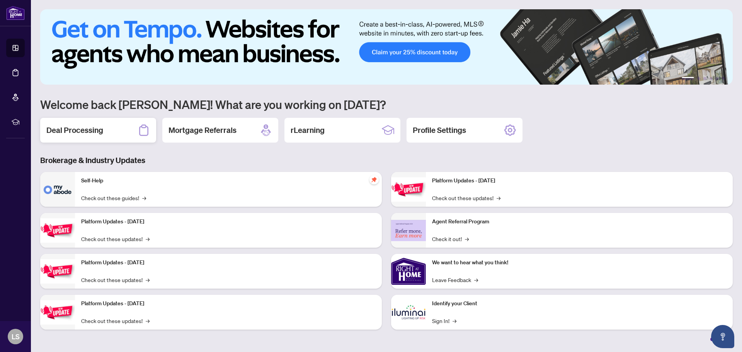 The image size is (742, 352). What do you see at coordinates (717, 78) in the screenshot?
I see `button: 5` at bounding box center [717, 78].